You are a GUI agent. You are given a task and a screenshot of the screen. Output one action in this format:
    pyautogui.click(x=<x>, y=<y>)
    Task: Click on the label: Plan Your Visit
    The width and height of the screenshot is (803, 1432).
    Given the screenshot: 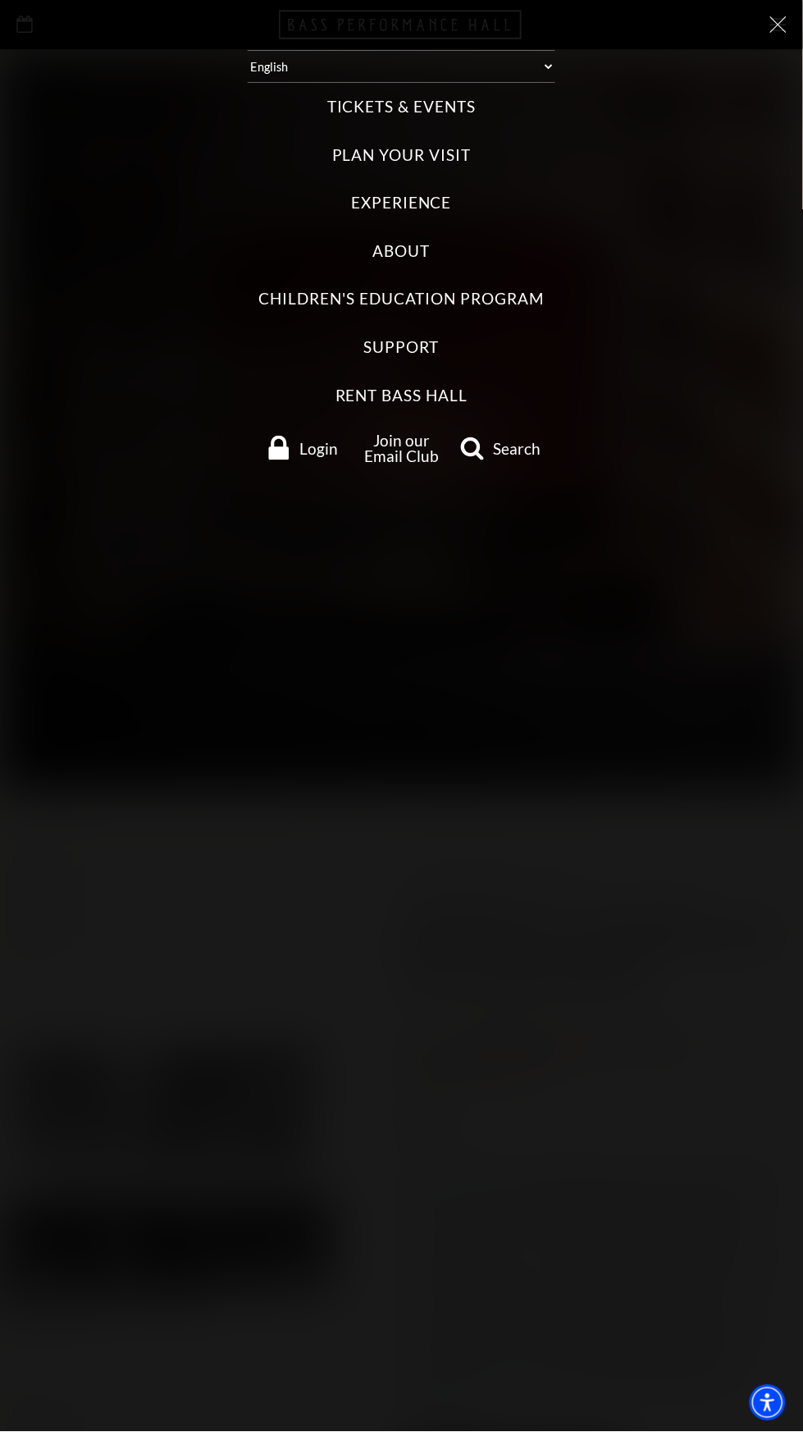 What is the action you would take?
    pyautogui.click(x=401, y=155)
    